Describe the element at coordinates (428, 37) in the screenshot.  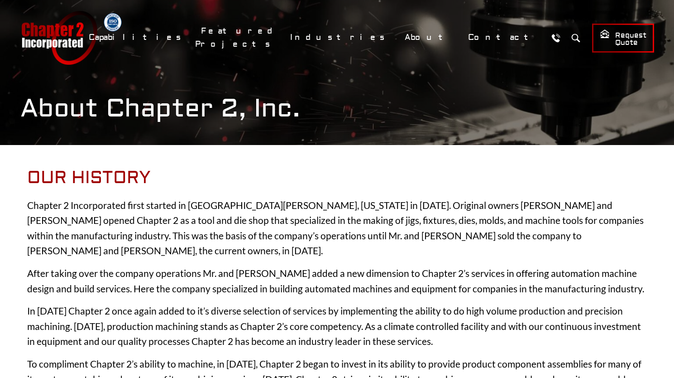
I see `a: About` at that location.